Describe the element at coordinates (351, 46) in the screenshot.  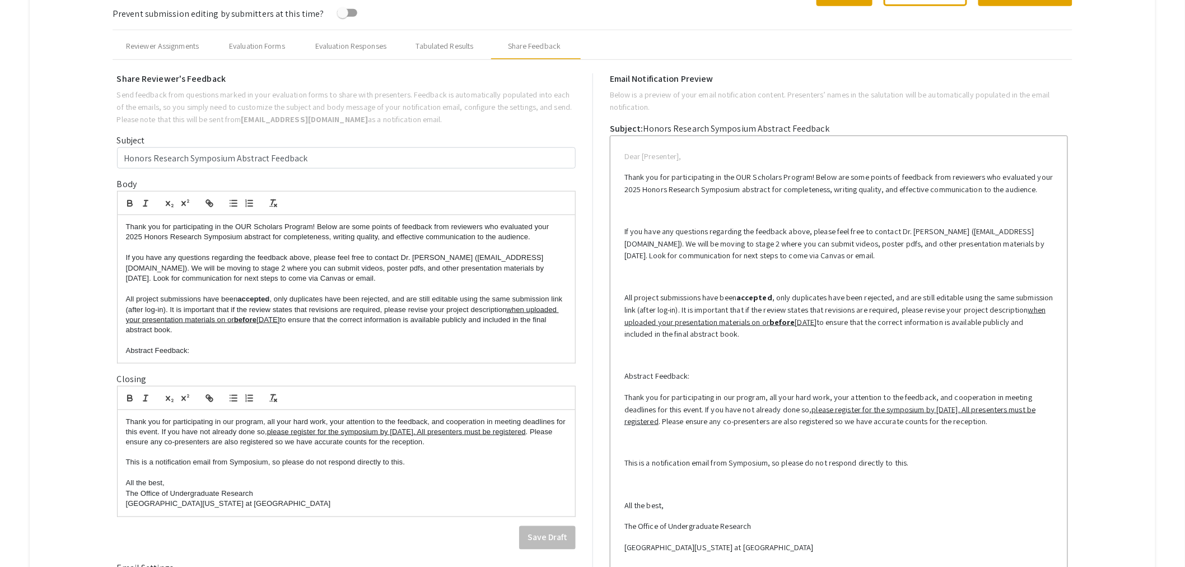
I see `div: Evaluation Responses` at that location.